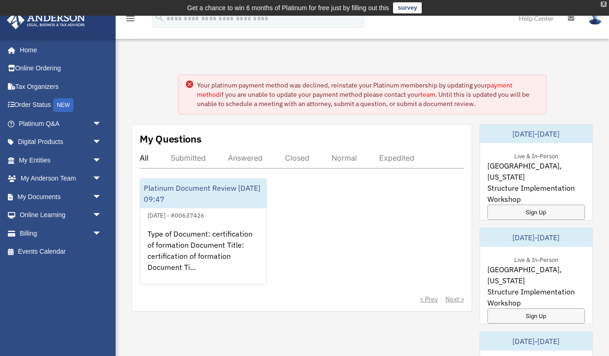  I want to click on a: Home, so click(59, 50).